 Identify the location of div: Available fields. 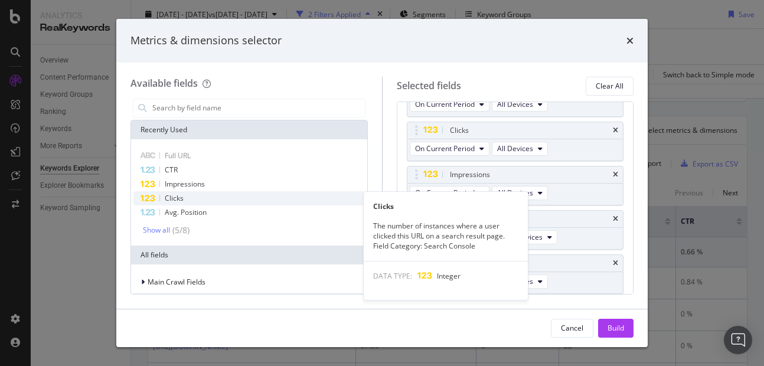
(164, 83).